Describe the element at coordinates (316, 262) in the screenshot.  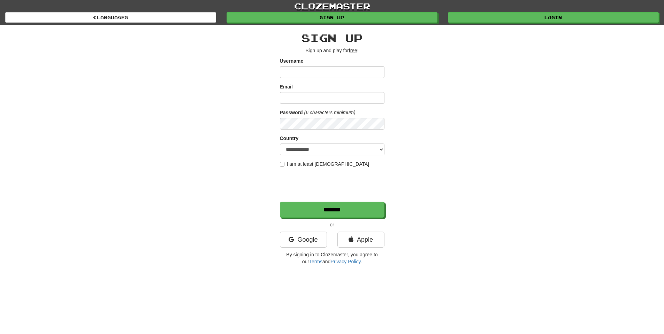
I see `a: Terms` at that location.